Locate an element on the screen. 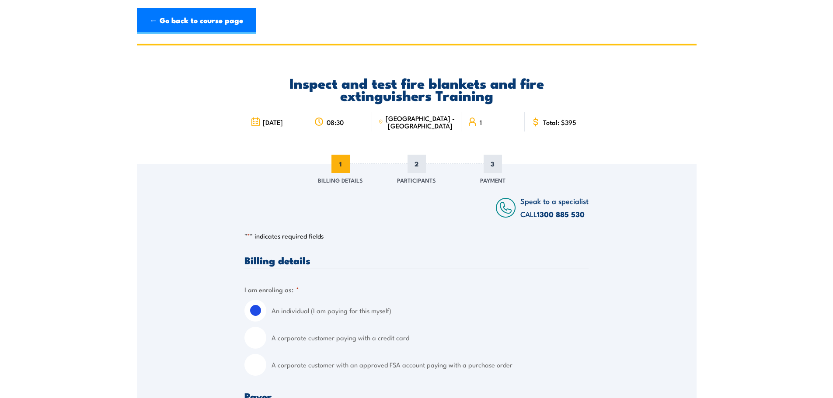 The width and height of the screenshot is (833, 398). label: A corporate customer paying with a credit card is located at coordinates (430, 338).